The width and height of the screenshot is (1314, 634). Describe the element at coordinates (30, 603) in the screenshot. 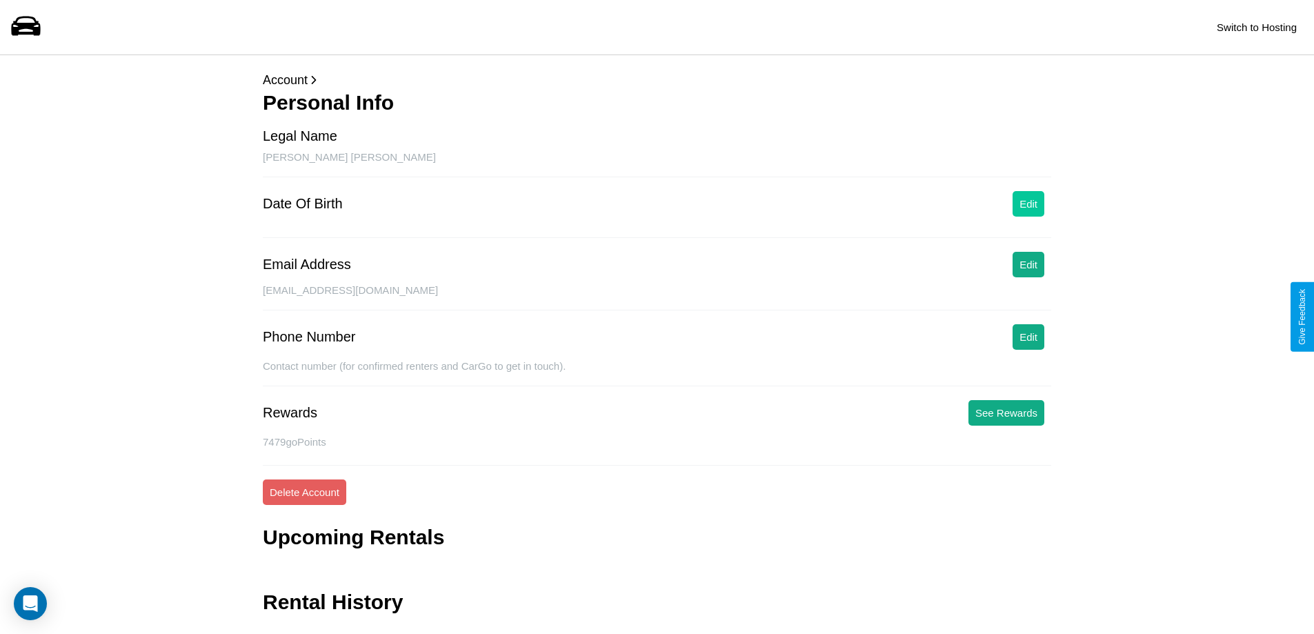

I see `div: Open Intercom Messenger` at that location.